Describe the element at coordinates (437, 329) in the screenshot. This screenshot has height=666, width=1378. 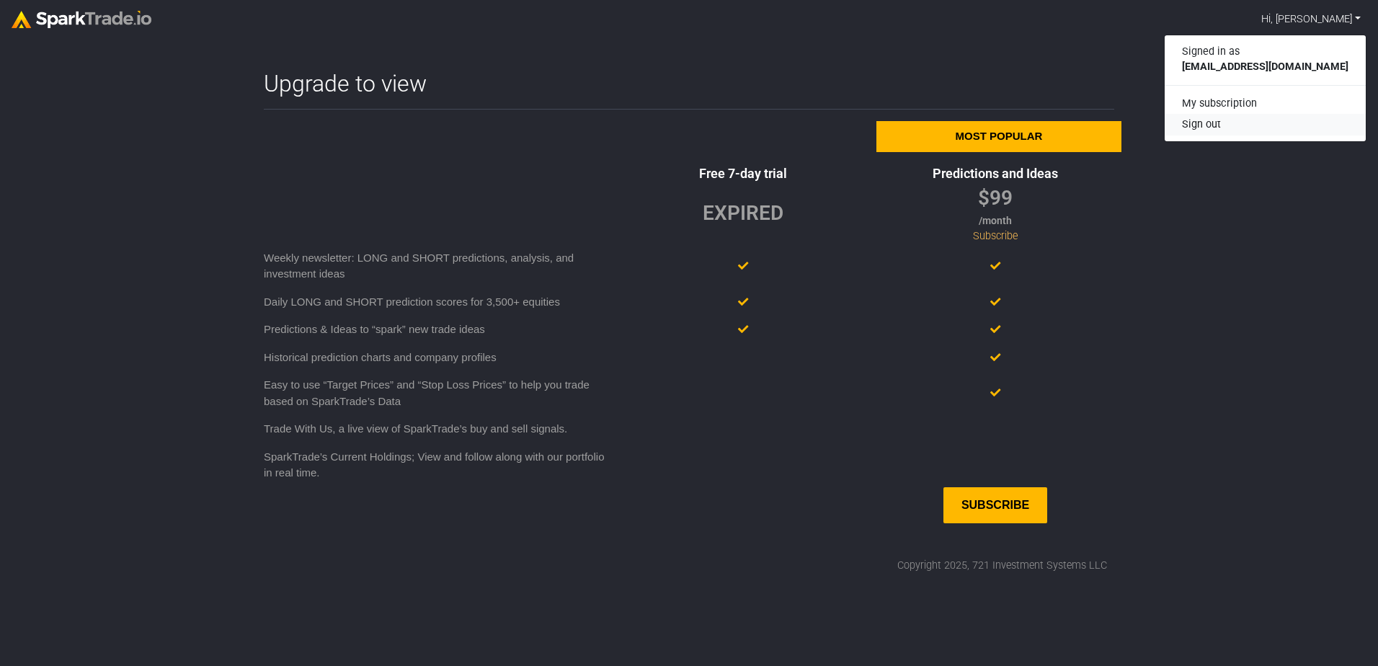
I see `div: Predictions & Ideas to “spark” new trade ideas` at that location.